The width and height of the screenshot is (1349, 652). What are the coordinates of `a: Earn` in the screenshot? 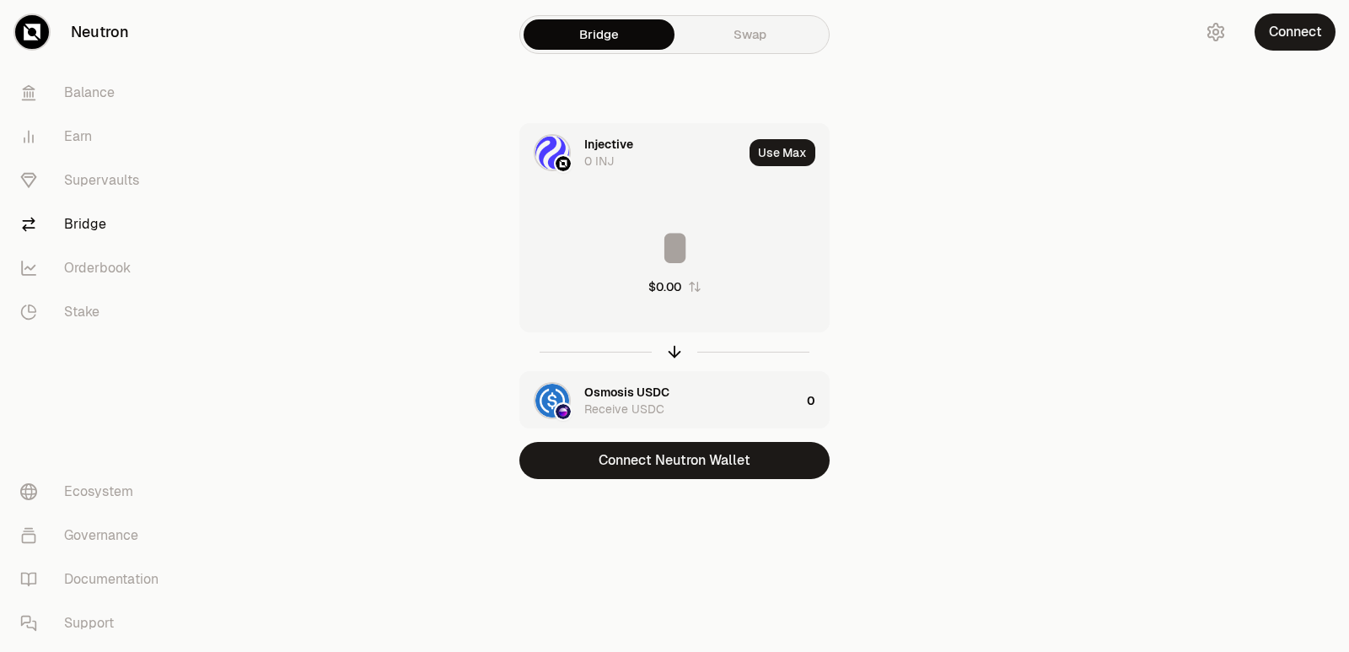 It's located at (94, 137).